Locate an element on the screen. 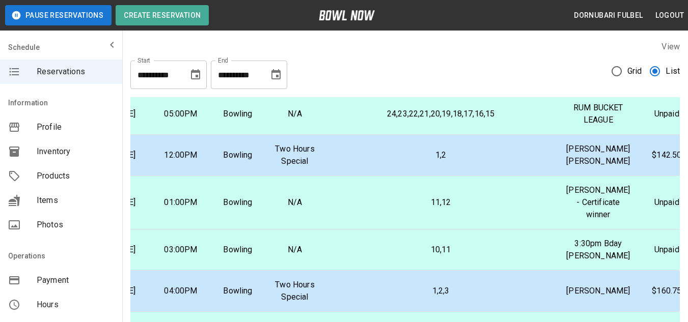 Image resolution: width=688 pixels, height=322 pixels. p: 04:00PM is located at coordinates (181, 291).